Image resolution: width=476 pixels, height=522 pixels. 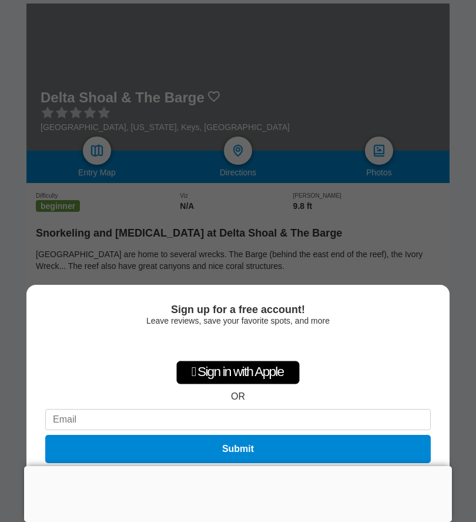 What do you see at coordinates (238, 372) in the screenshot?
I see `div: Sign in with Apple` at bounding box center [238, 372].